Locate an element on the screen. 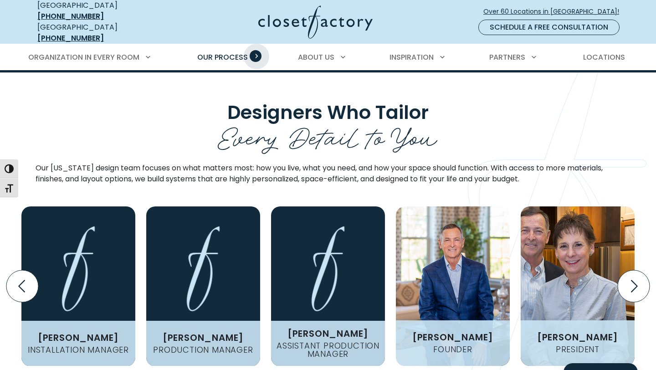  span: You is located at coordinates (414, 135).